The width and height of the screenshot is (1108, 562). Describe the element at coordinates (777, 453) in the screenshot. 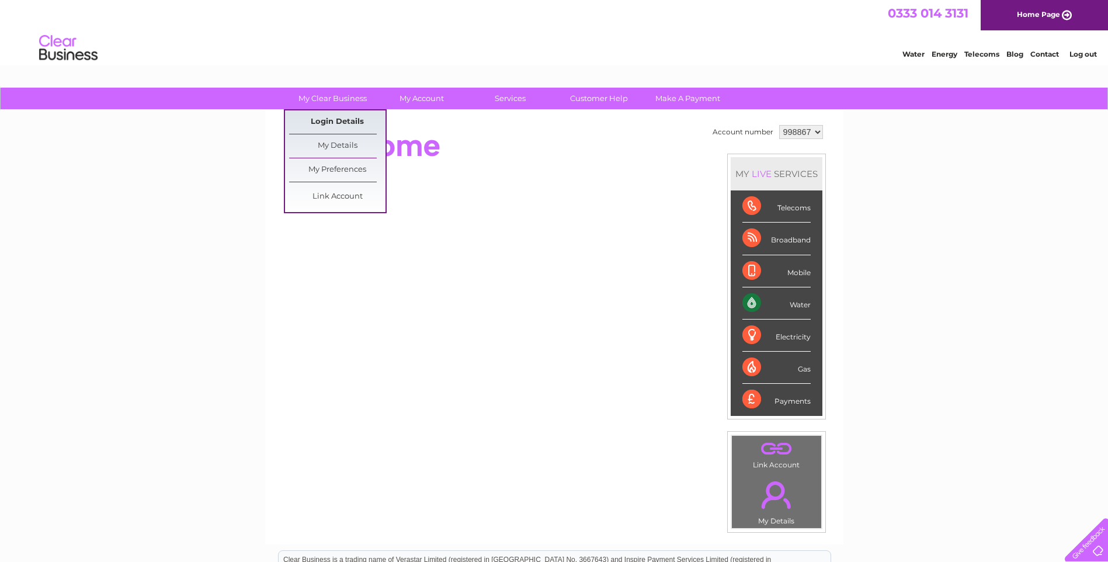

I see `td: Link Account` at that location.